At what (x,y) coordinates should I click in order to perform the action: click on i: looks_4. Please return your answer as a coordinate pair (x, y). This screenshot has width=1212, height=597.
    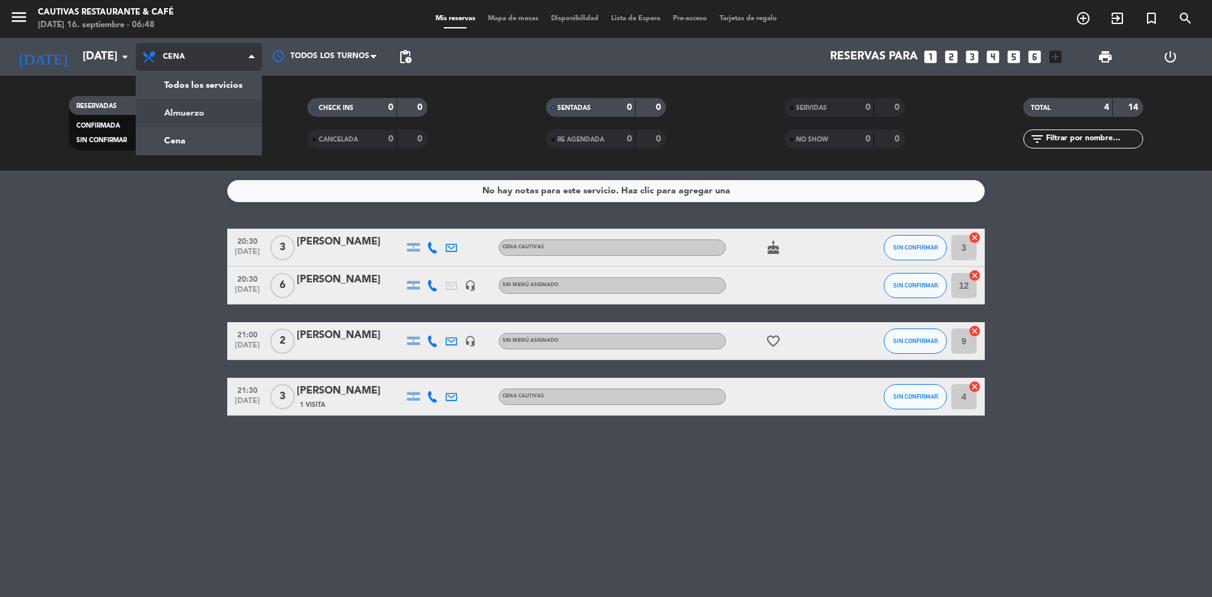
    Looking at the image, I should click on (993, 57).